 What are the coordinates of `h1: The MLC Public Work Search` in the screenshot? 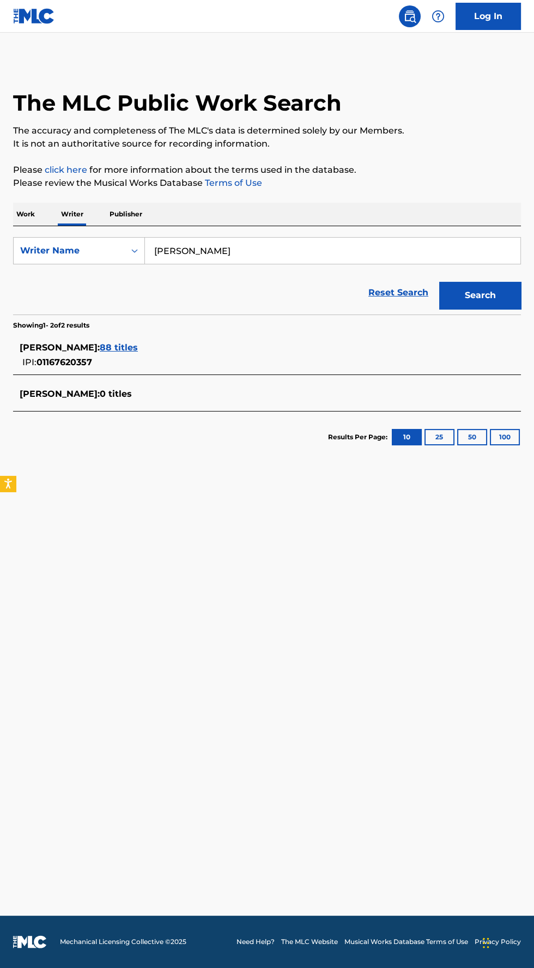 It's located at (177, 103).